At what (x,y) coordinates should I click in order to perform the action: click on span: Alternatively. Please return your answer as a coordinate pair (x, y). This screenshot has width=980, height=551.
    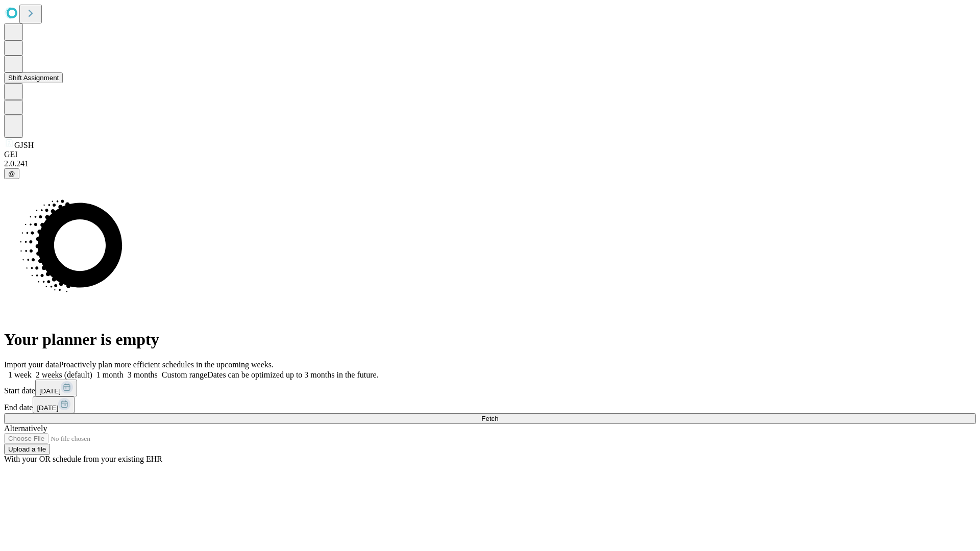
    Looking at the image, I should click on (26, 428).